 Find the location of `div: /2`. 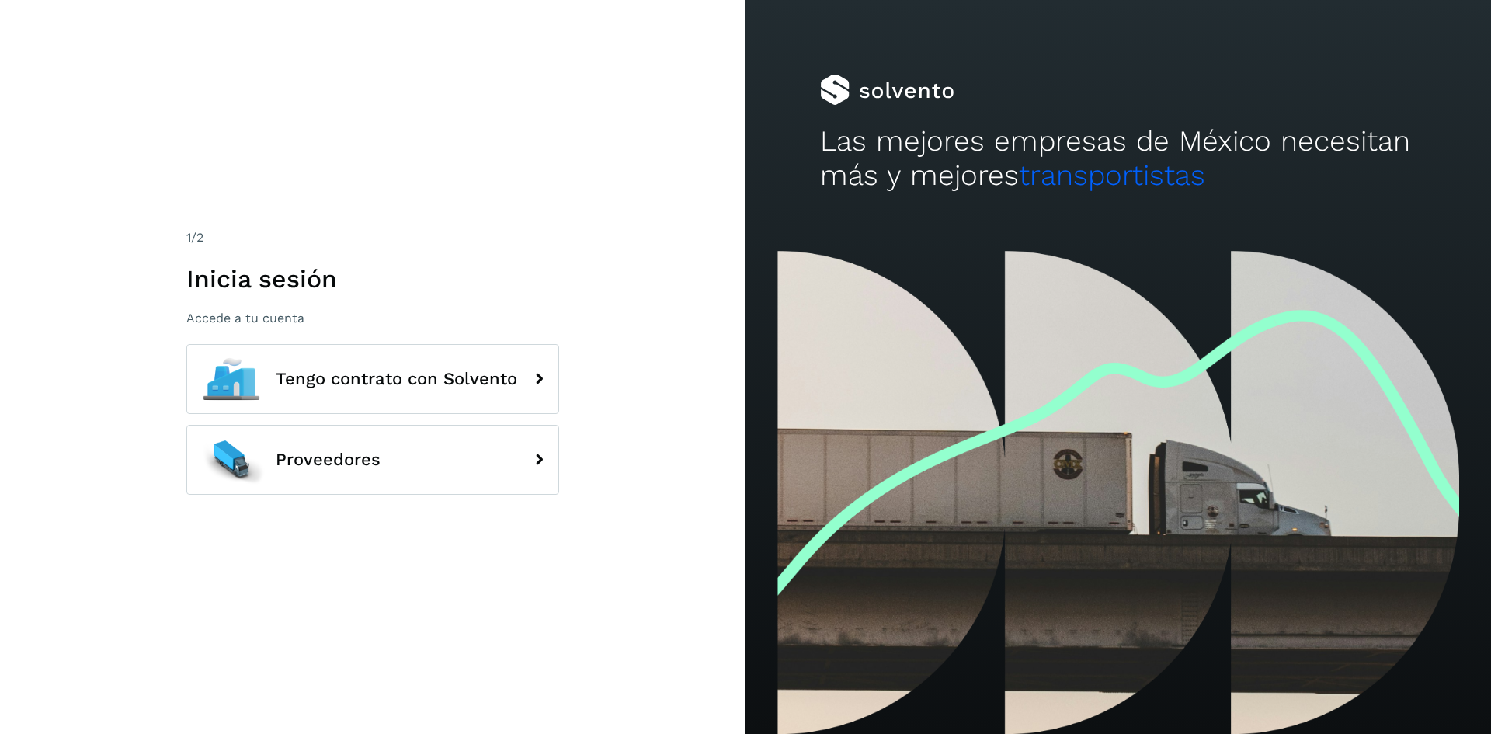

div: /2 is located at coordinates (373, 238).